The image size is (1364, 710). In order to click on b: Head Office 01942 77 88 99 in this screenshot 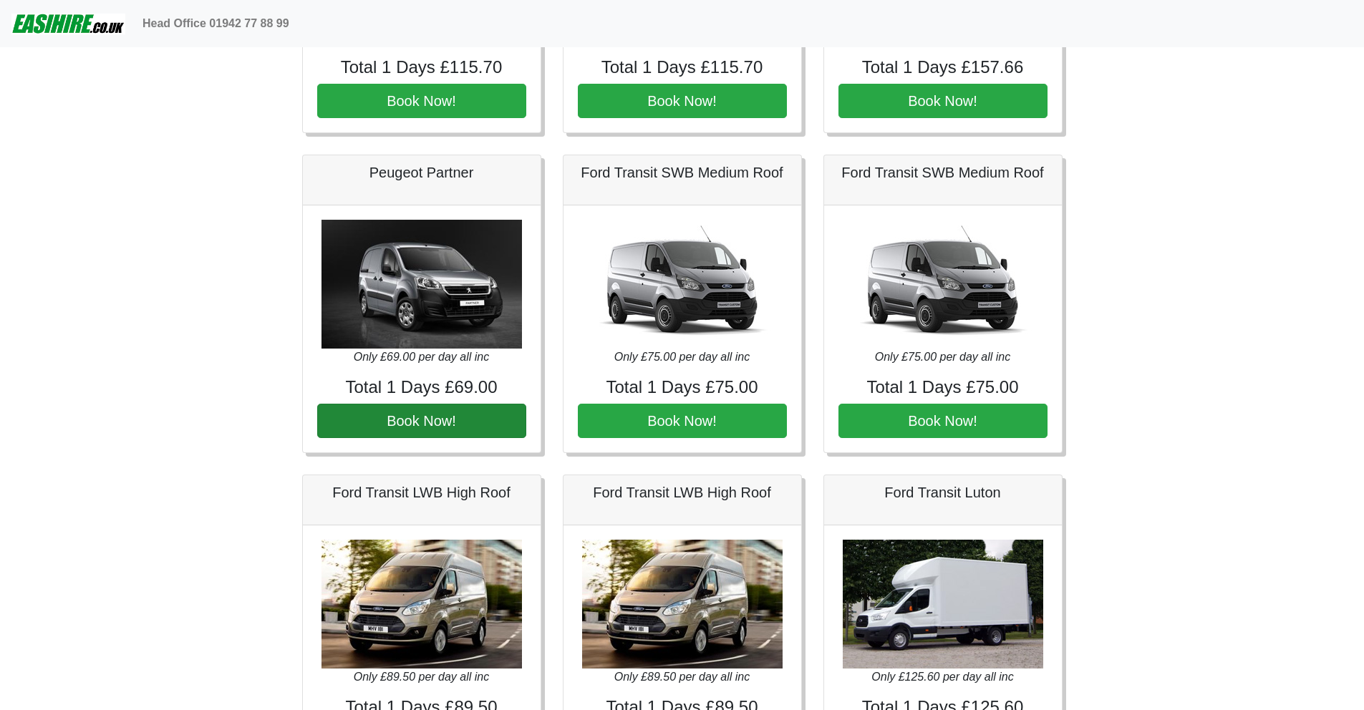, I will do `click(216, 23)`.